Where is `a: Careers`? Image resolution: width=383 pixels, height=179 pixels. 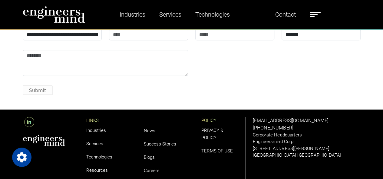
a: Careers is located at coordinates (152, 171).